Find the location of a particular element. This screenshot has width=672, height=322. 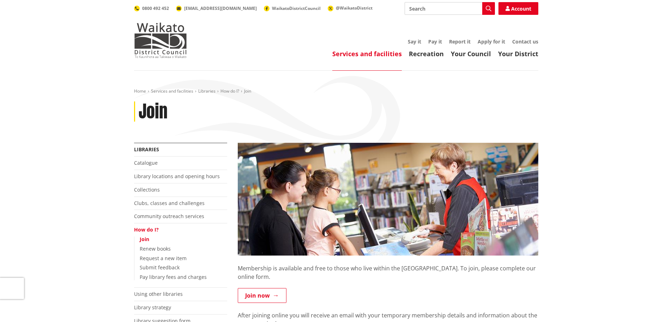

a: Library locations and opening hours is located at coordinates (177, 176).